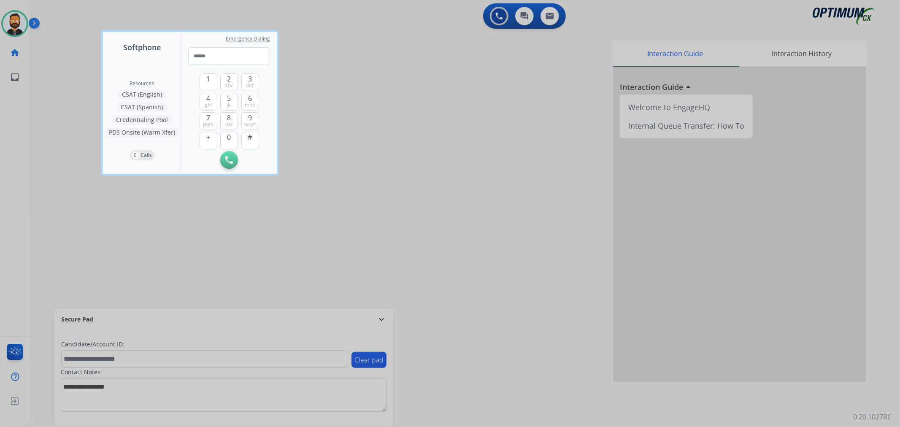  I want to click on span: 3, so click(250, 79).